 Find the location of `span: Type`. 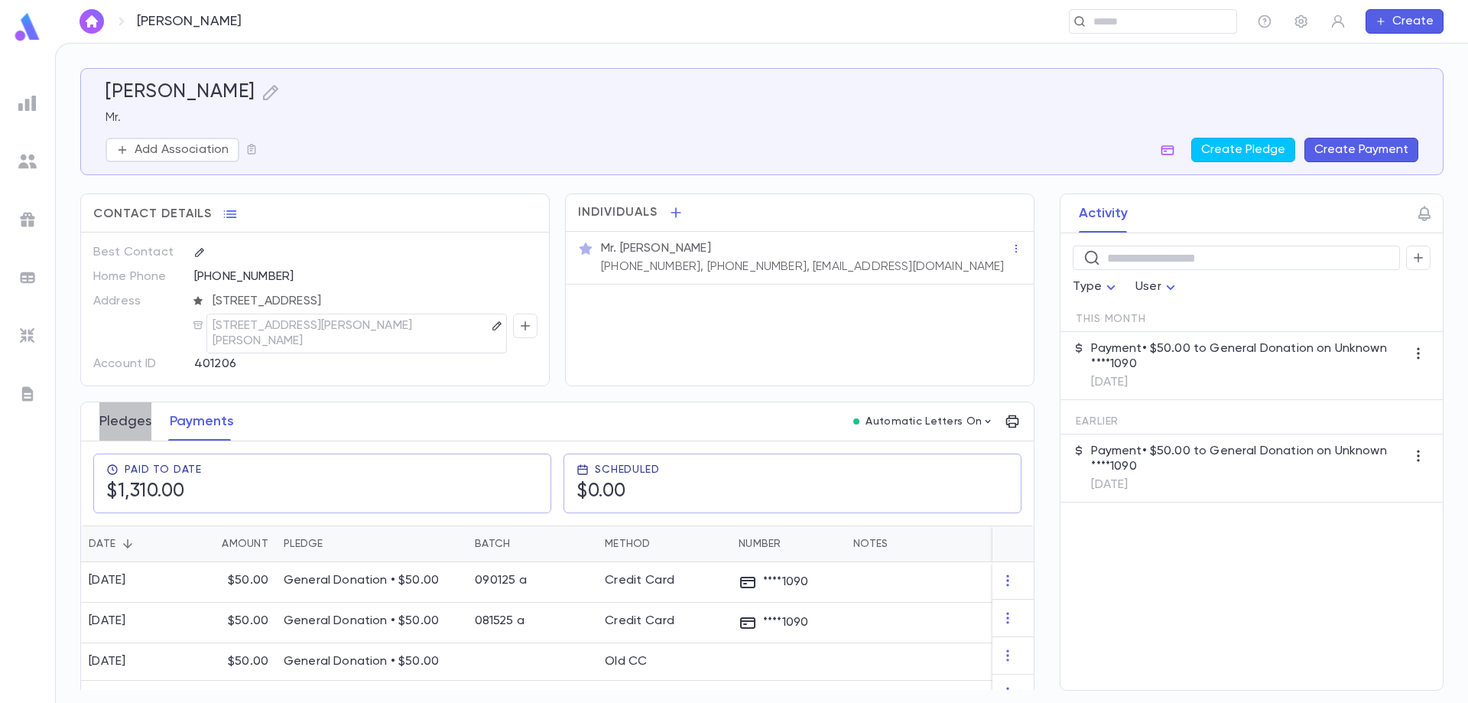

span: Type is located at coordinates (1087, 287).